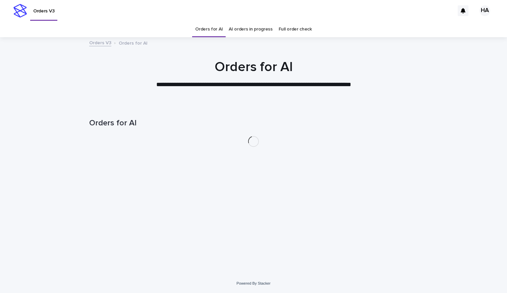 Image resolution: width=507 pixels, height=293 pixels. Describe the element at coordinates (20, 11) in the screenshot. I see `img: stacker-logo-s-only.png` at that location.